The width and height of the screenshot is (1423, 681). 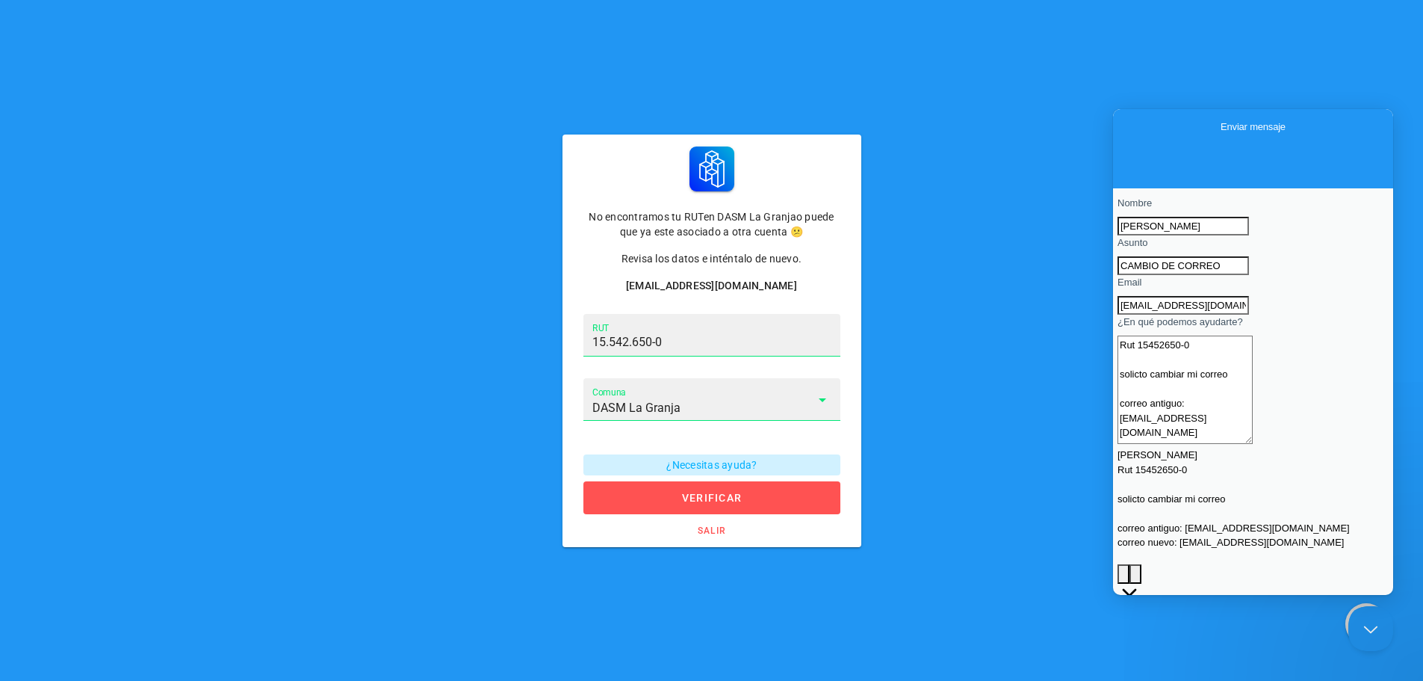 I want to click on span: ¿En qué podemos ayudarte?, so click(x=67, y=212).